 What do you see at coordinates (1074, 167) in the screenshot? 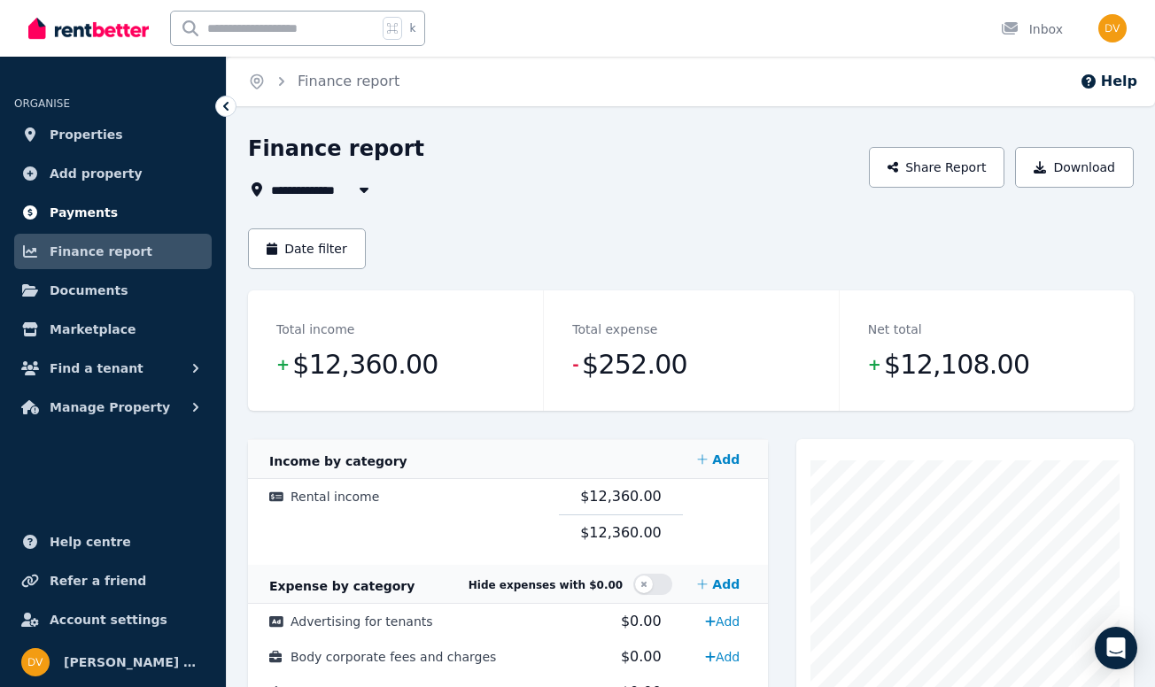
I see `button: Download` at bounding box center [1074, 167].